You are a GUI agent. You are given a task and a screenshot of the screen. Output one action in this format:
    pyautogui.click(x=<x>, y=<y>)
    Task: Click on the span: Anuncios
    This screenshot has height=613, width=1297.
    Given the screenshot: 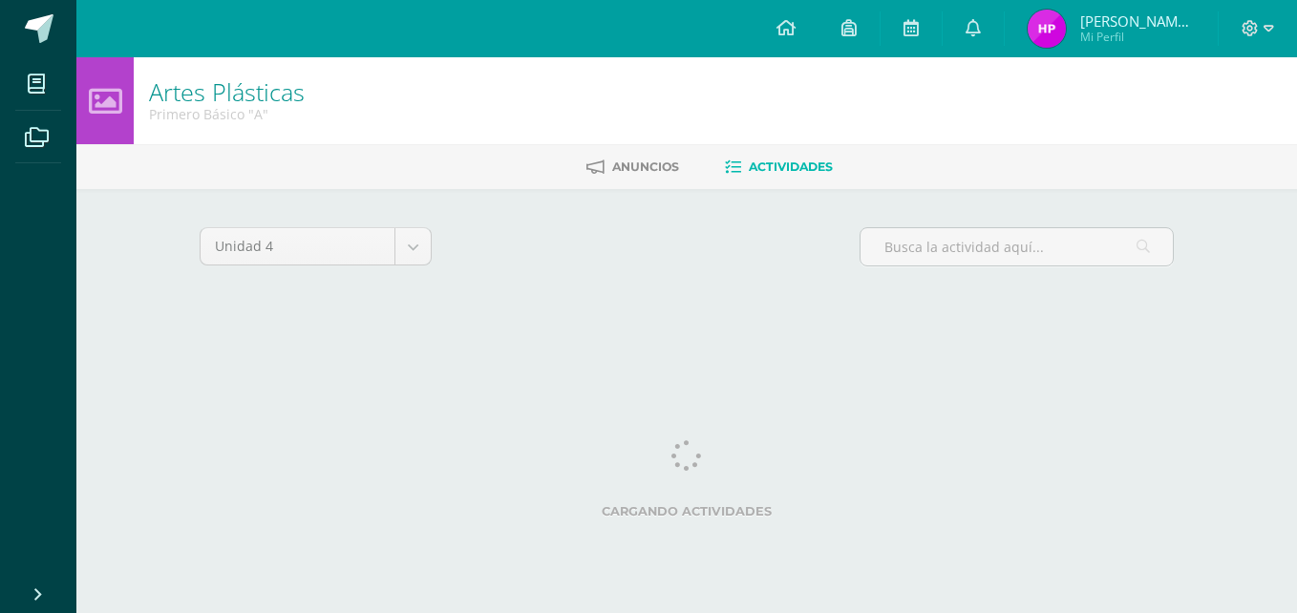 What is the action you would take?
    pyautogui.click(x=646, y=166)
    